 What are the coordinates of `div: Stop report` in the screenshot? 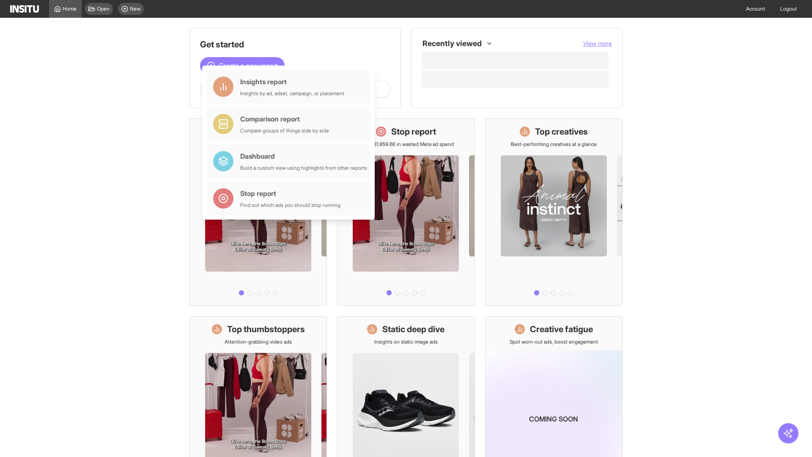 It's located at (290, 193).